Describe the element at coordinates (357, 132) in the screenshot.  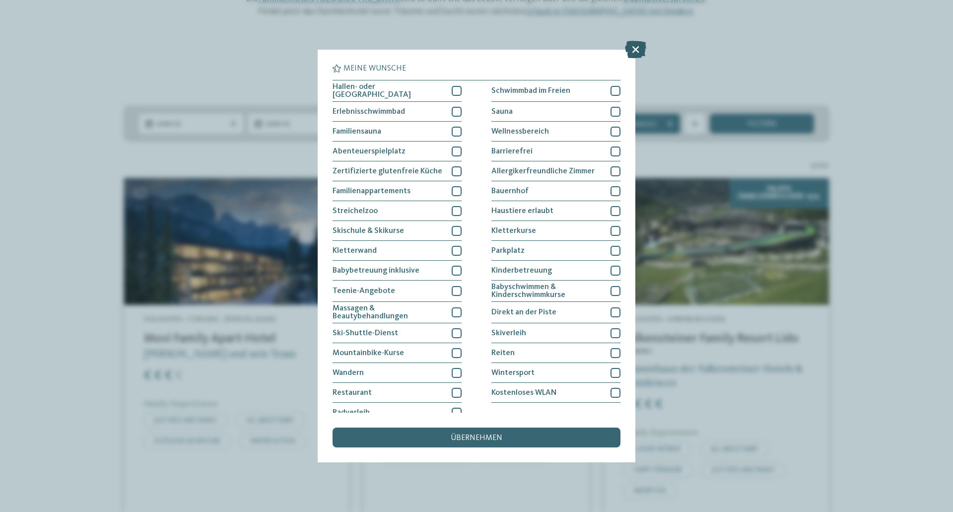
I see `span: Familiensauna` at that location.